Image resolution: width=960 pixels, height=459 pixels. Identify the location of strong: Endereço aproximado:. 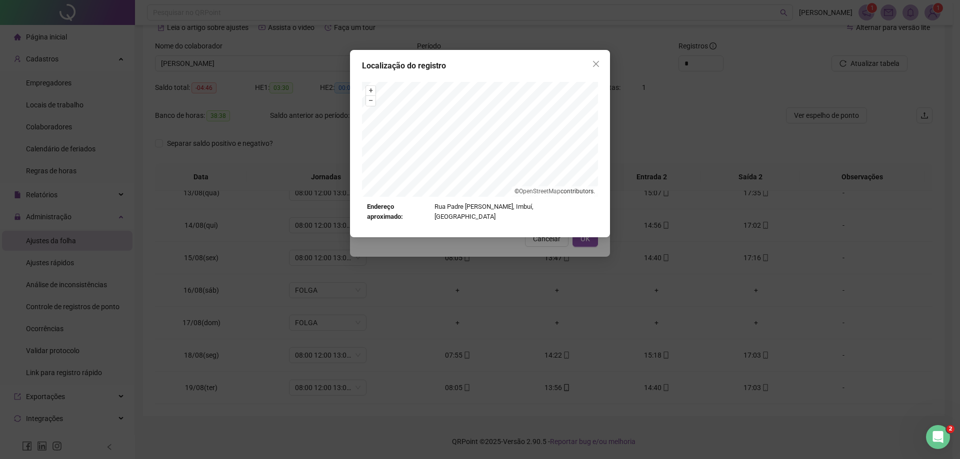
(398, 212).